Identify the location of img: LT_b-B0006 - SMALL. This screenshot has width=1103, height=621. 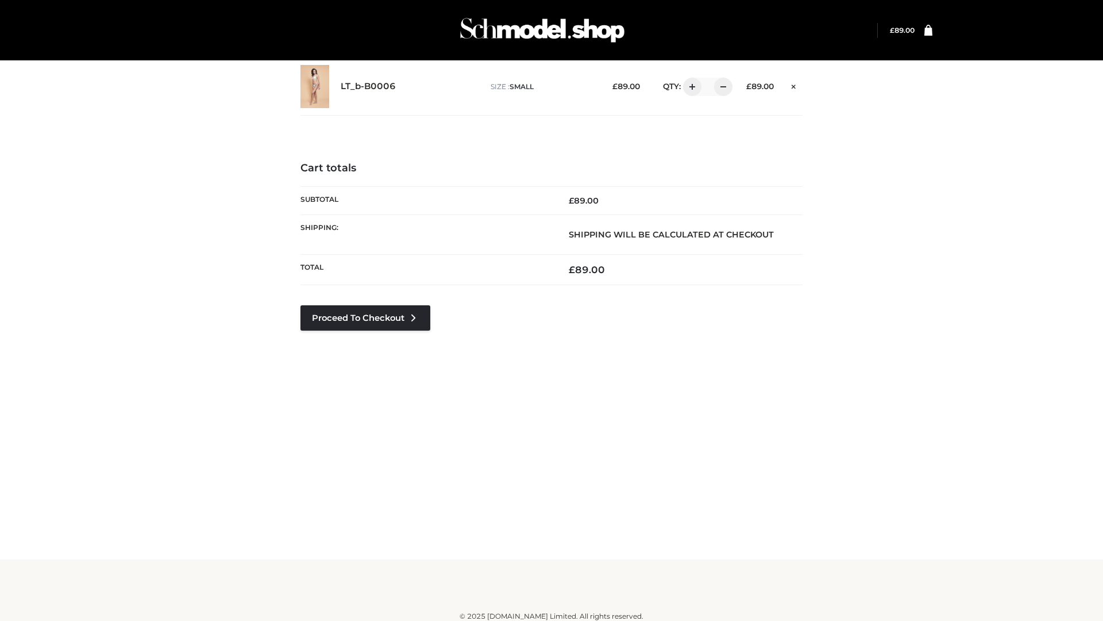
(315, 86).